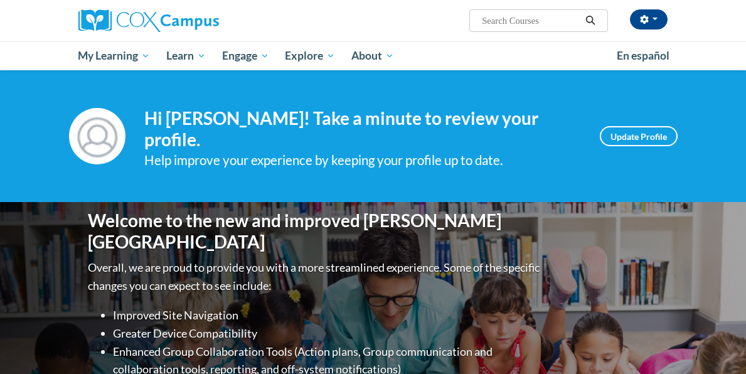 Image resolution: width=746 pixels, height=374 pixels. I want to click on a: About, so click(373, 56).